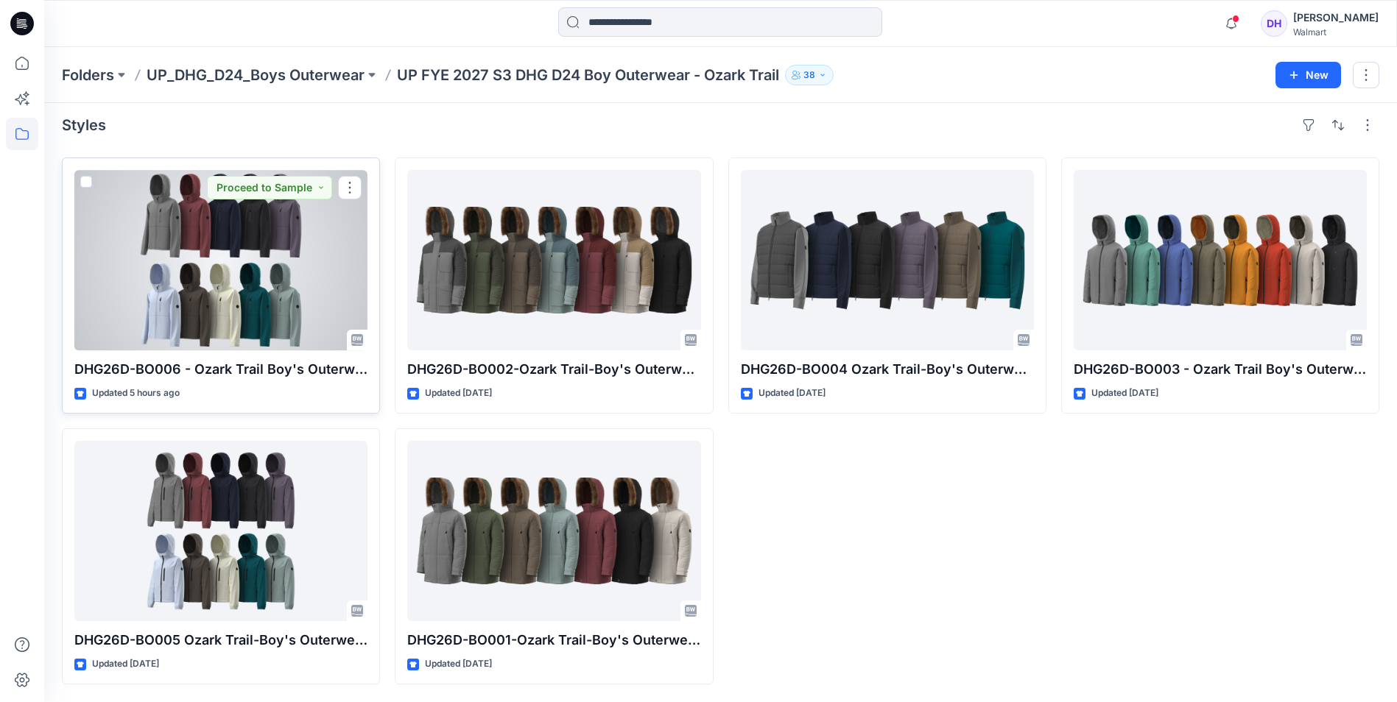 This screenshot has height=702, width=1397. What do you see at coordinates (554, 370) in the screenshot?
I see `p: DHG26D-BO002-Ozark Trail-Boy's Outerwear - Parka Jkt V2 Opt 2` at bounding box center [554, 370].